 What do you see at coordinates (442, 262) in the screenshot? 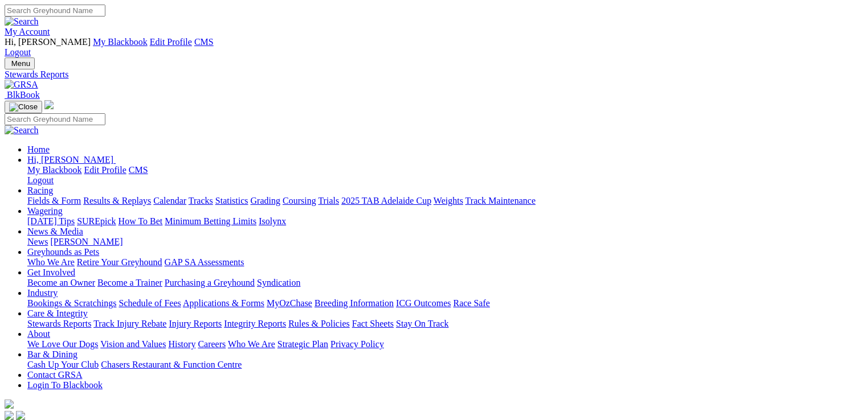
I see `div: Greyhounds as Pets` at bounding box center [442, 262].